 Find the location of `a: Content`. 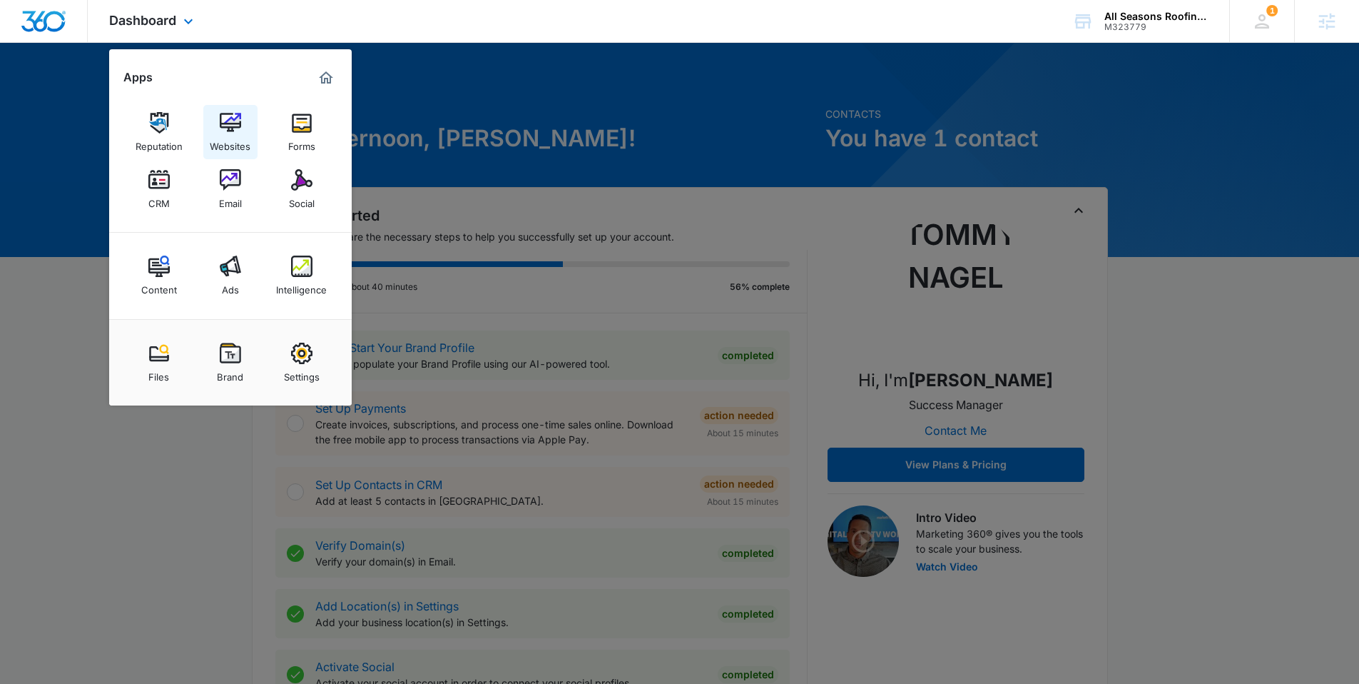

a: Content is located at coordinates (159, 275).